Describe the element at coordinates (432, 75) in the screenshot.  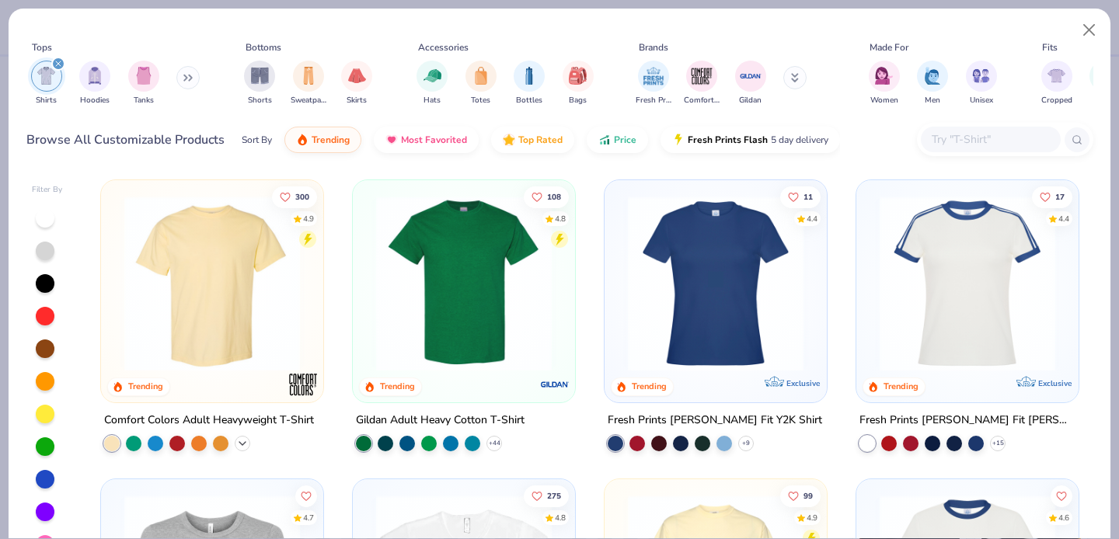
I see `img: Hats Image` at that location.